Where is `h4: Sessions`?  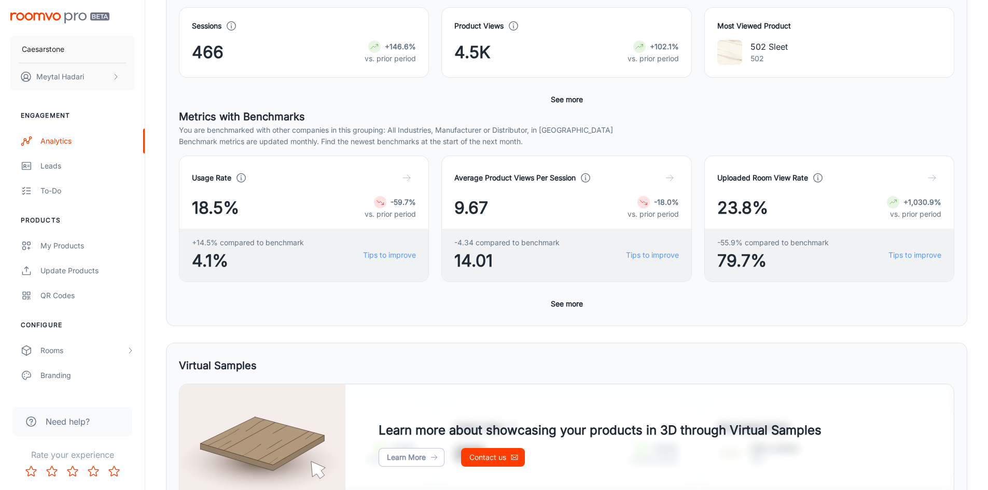
h4: Sessions is located at coordinates (206, 26).